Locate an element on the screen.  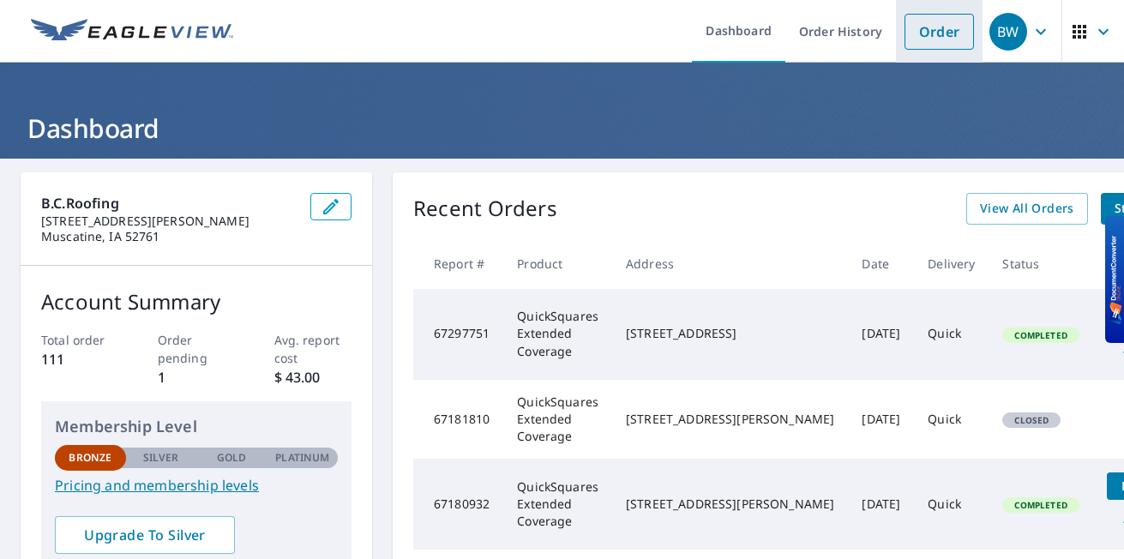
img: BKR5lM0sgkDqAAAAAElFTkSuQmCC is located at coordinates (1115, 279).